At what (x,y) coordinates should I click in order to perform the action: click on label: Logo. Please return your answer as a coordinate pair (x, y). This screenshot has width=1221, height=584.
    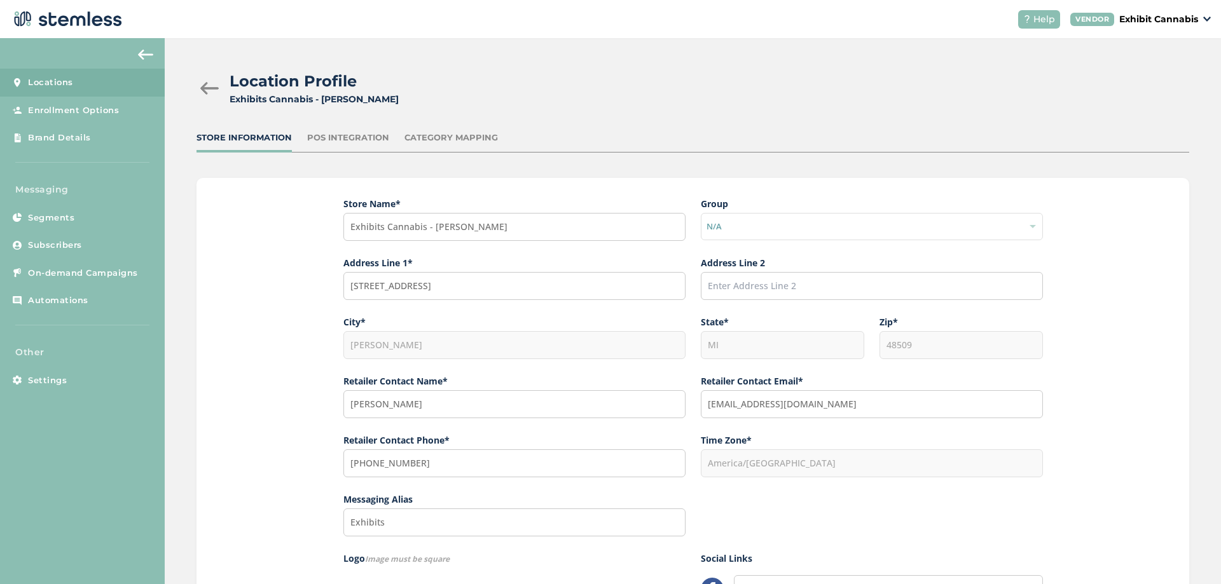
    Looking at the image, I should click on (514, 558).